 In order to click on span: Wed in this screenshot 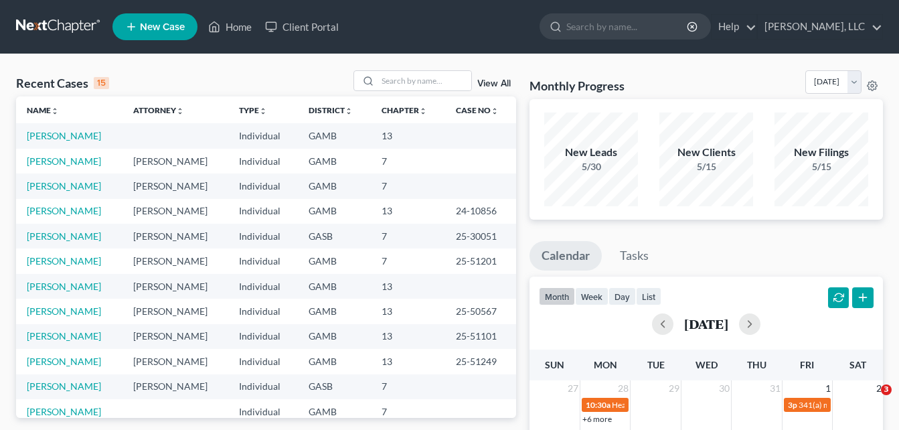, I will do `click(706, 364)`.